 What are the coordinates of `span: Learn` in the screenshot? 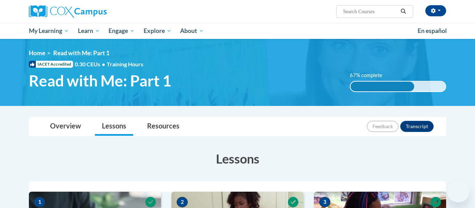 It's located at (89, 31).